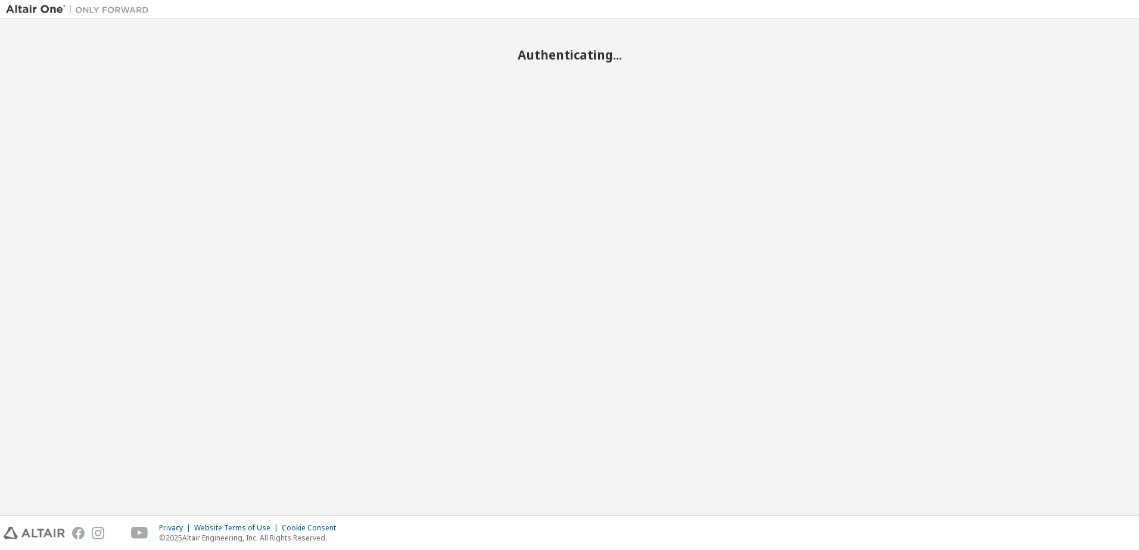 The image size is (1139, 550). I want to click on img: youtube.svg, so click(139, 533).